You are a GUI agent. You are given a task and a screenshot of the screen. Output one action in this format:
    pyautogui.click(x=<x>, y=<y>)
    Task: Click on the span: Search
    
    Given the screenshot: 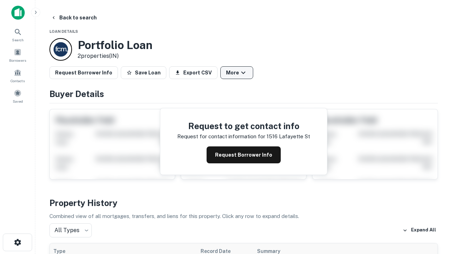 What is the action you would take?
    pyautogui.click(x=18, y=40)
    